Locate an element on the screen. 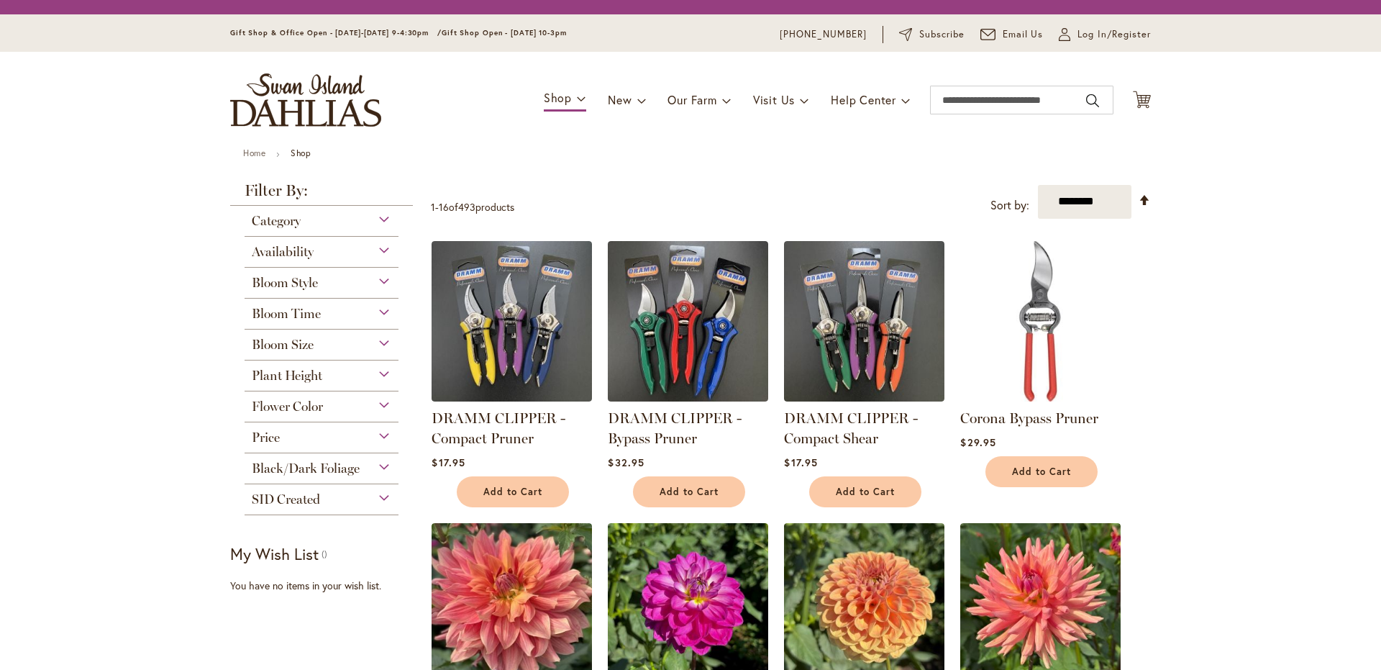  span: Subscribe is located at coordinates (941, 35).